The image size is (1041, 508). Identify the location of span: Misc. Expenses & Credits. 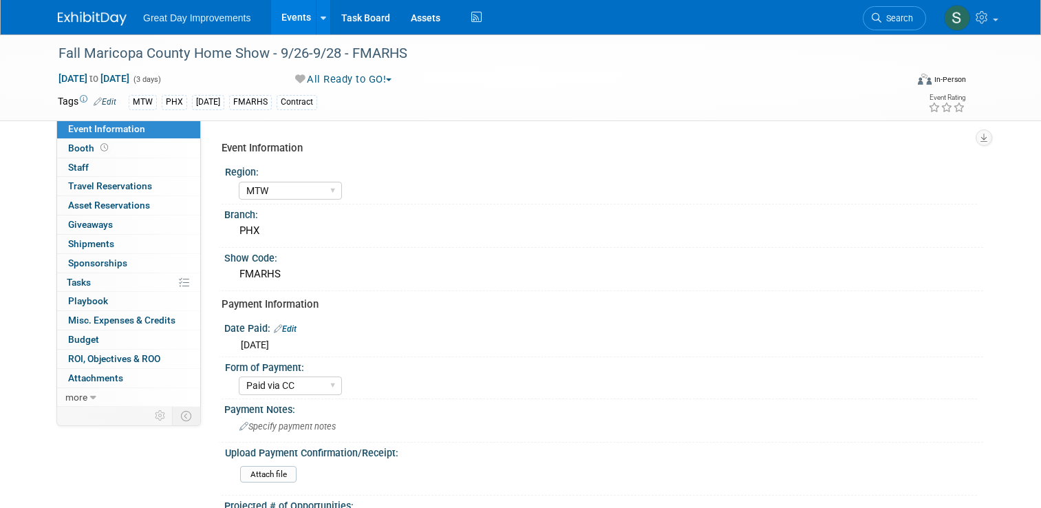
(122, 320).